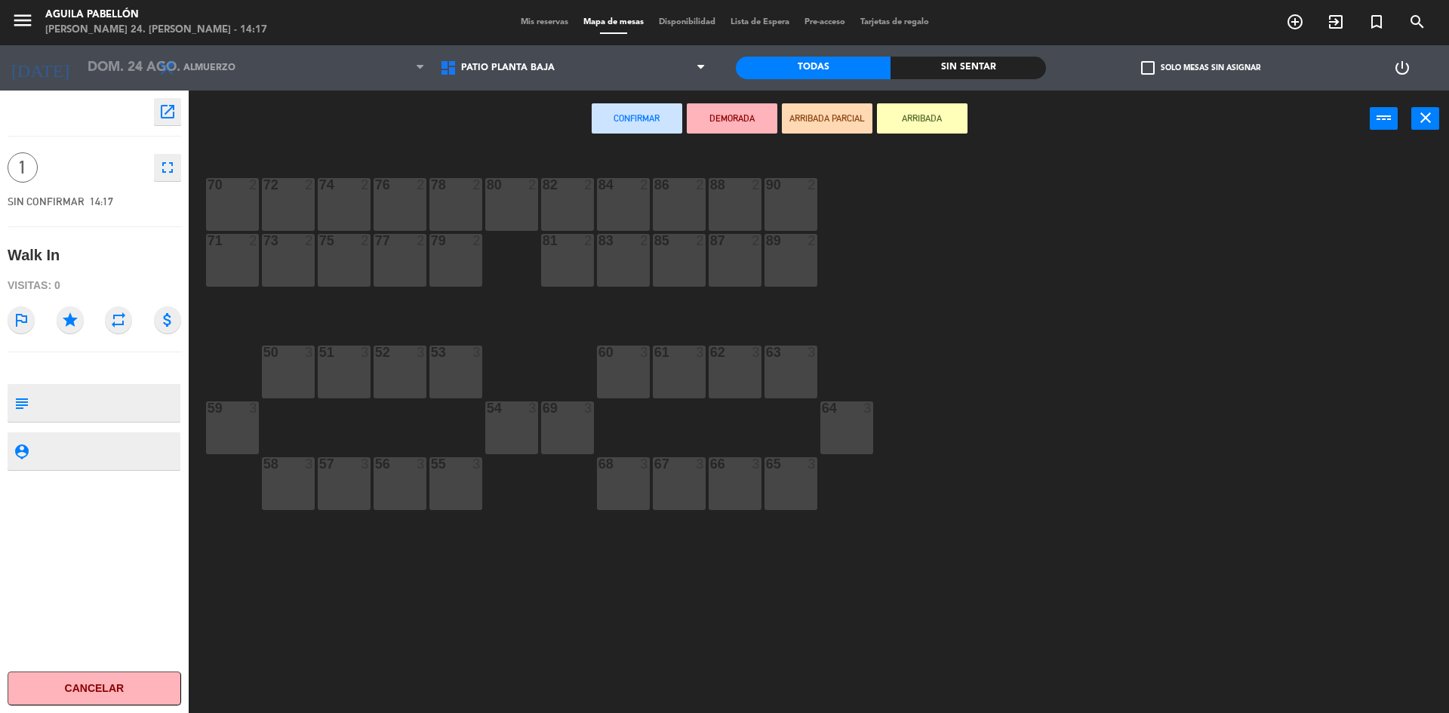 This screenshot has width=1449, height=713. What do you see at coordinates (827, 118) in the screenshot?
I see `button: ARRIBADA PARCIAL` at bounding box center [827, 118].